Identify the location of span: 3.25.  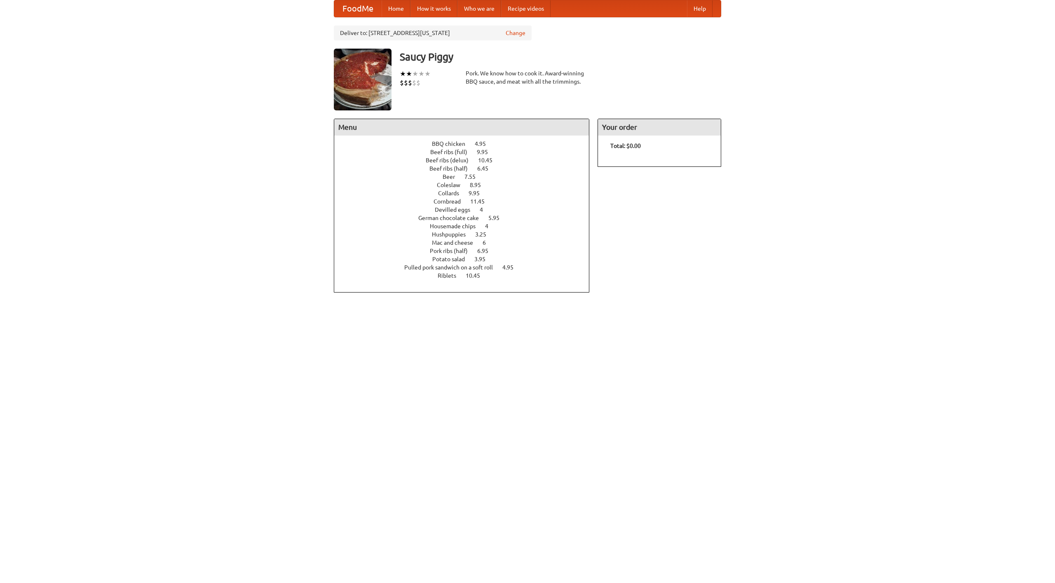
(485, 235).